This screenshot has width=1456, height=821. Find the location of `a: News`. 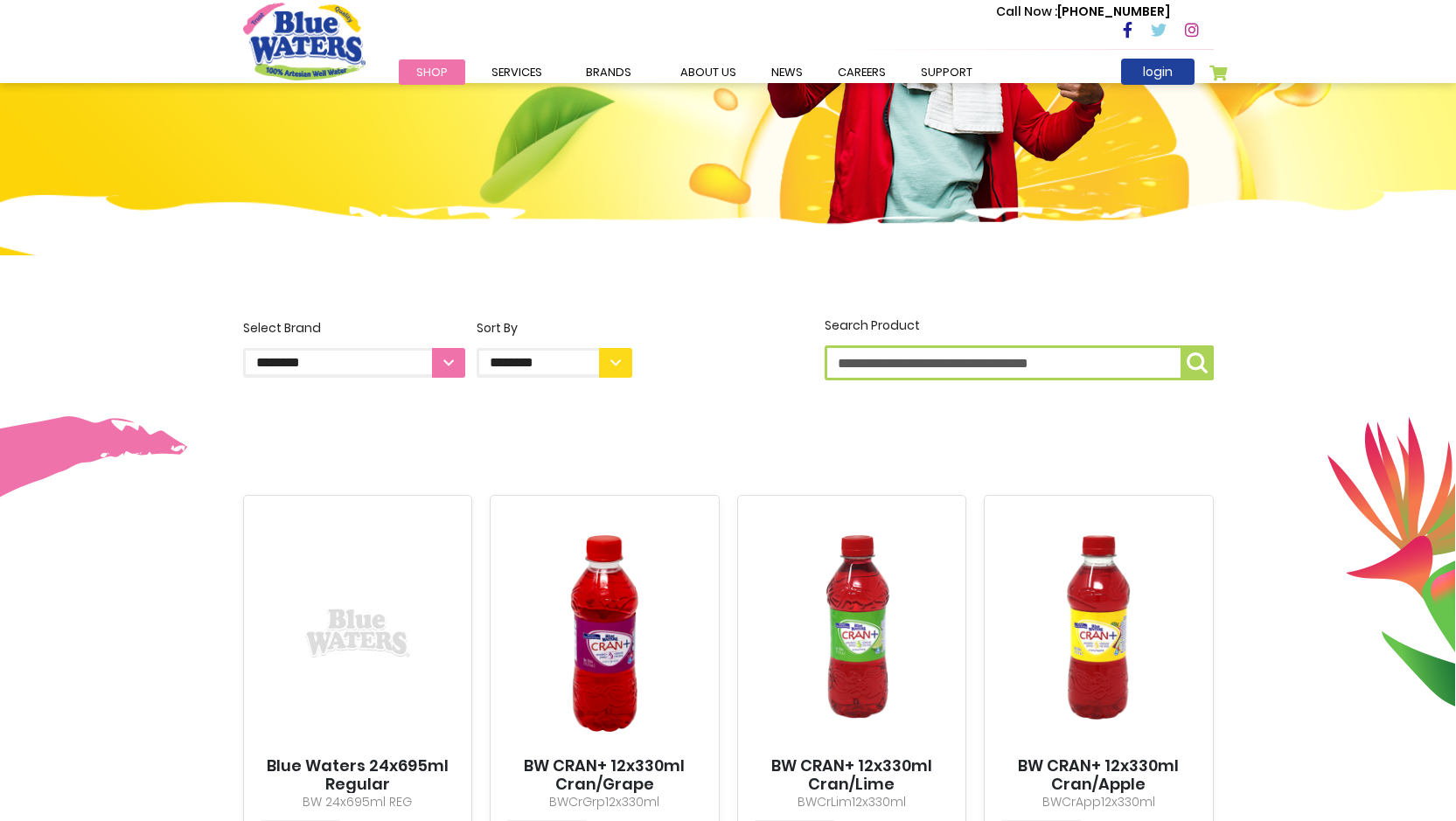

a: News is located at coordinates (787, 71).